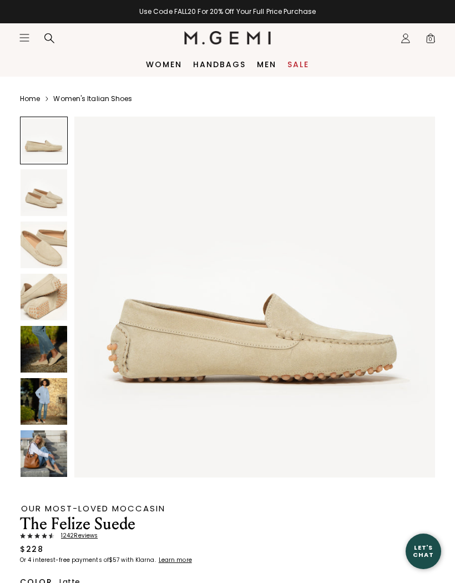 Image resolution: width=455 pixels, height=583 pixels. What do you see at coordinates (24, 38) in the screenshot?
I see `button: Open site menu` at bounding box center [24, 38].